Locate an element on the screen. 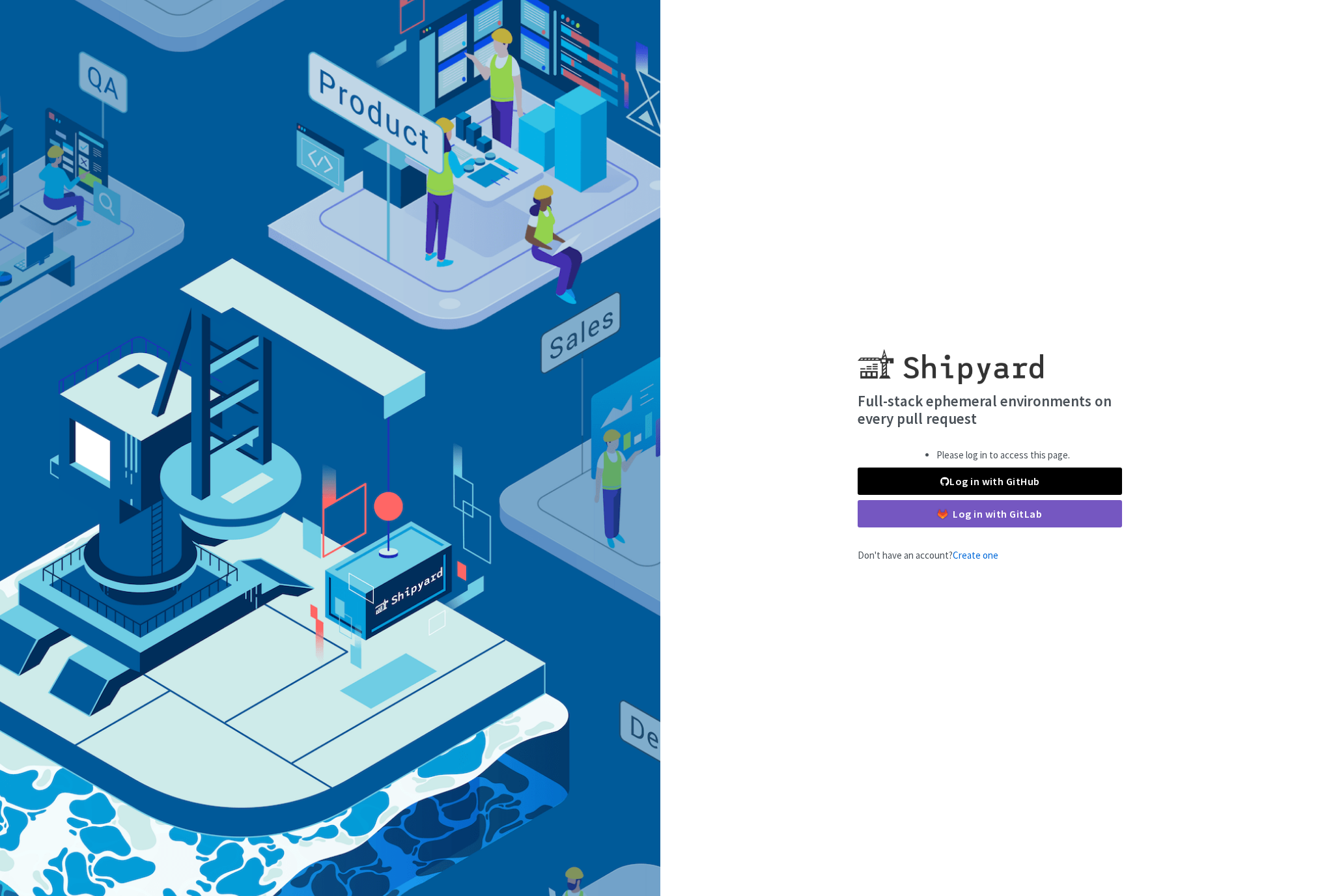 The height and width of the screenshot is (896, 1320). li: Please log in to access this page. is located at coordinates (1002, 455).